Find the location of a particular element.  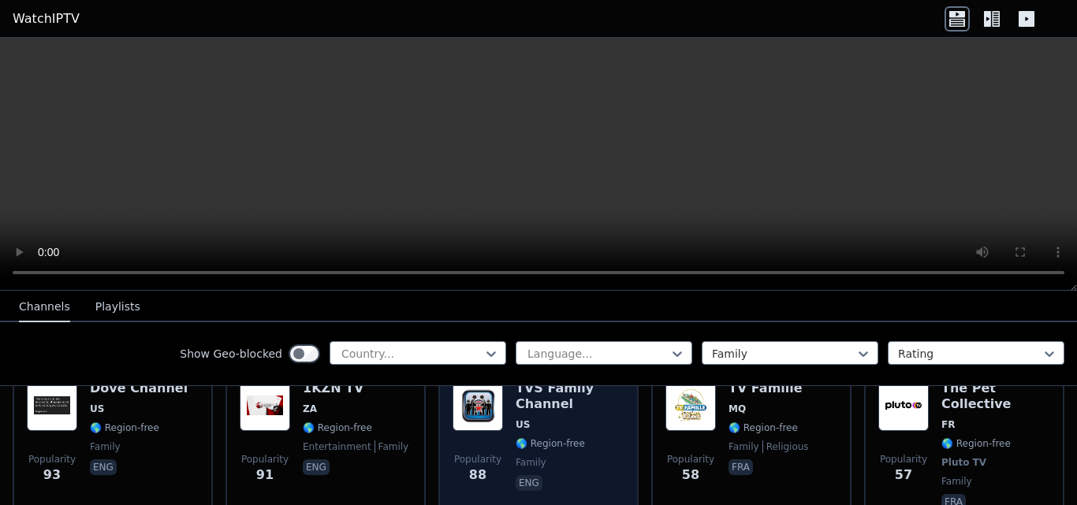

h6: TVS Family Channel is located at coordinates (570, 397).